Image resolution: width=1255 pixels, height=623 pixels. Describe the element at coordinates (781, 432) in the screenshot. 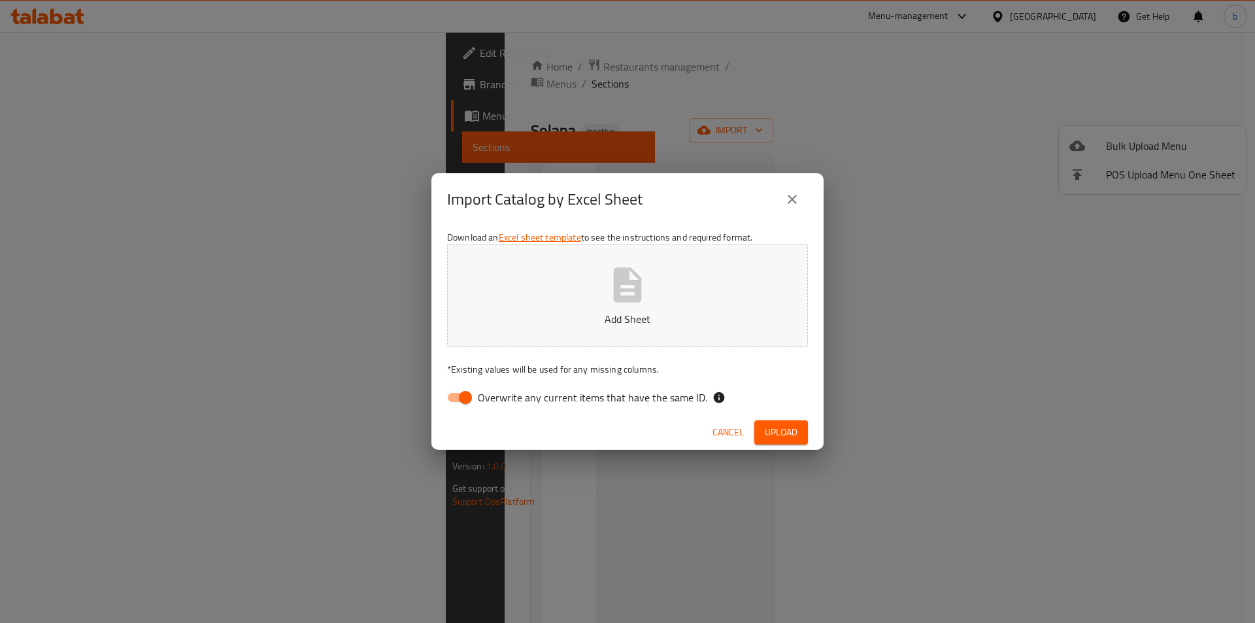

I see `span: Upload` at that location.